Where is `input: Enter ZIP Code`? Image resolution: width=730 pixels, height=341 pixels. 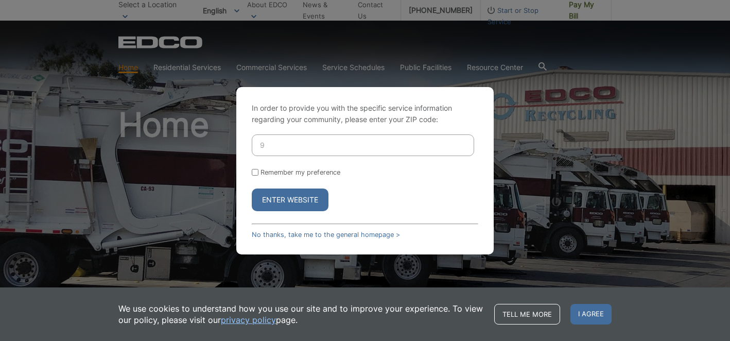
input: Enter ZIP Code is located at coordinates (363, 145).